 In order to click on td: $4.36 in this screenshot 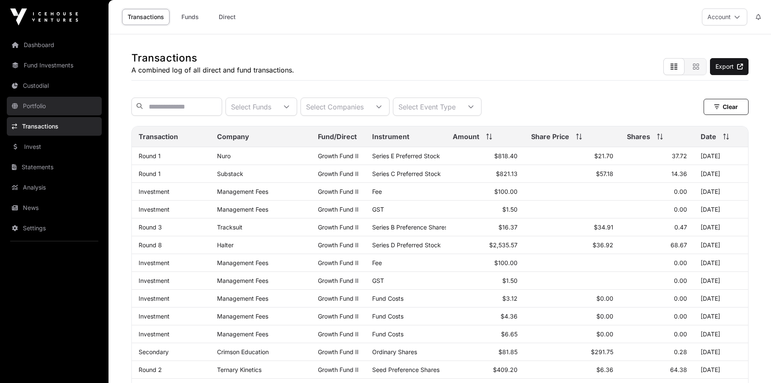, I will do `click(485, 316)`.